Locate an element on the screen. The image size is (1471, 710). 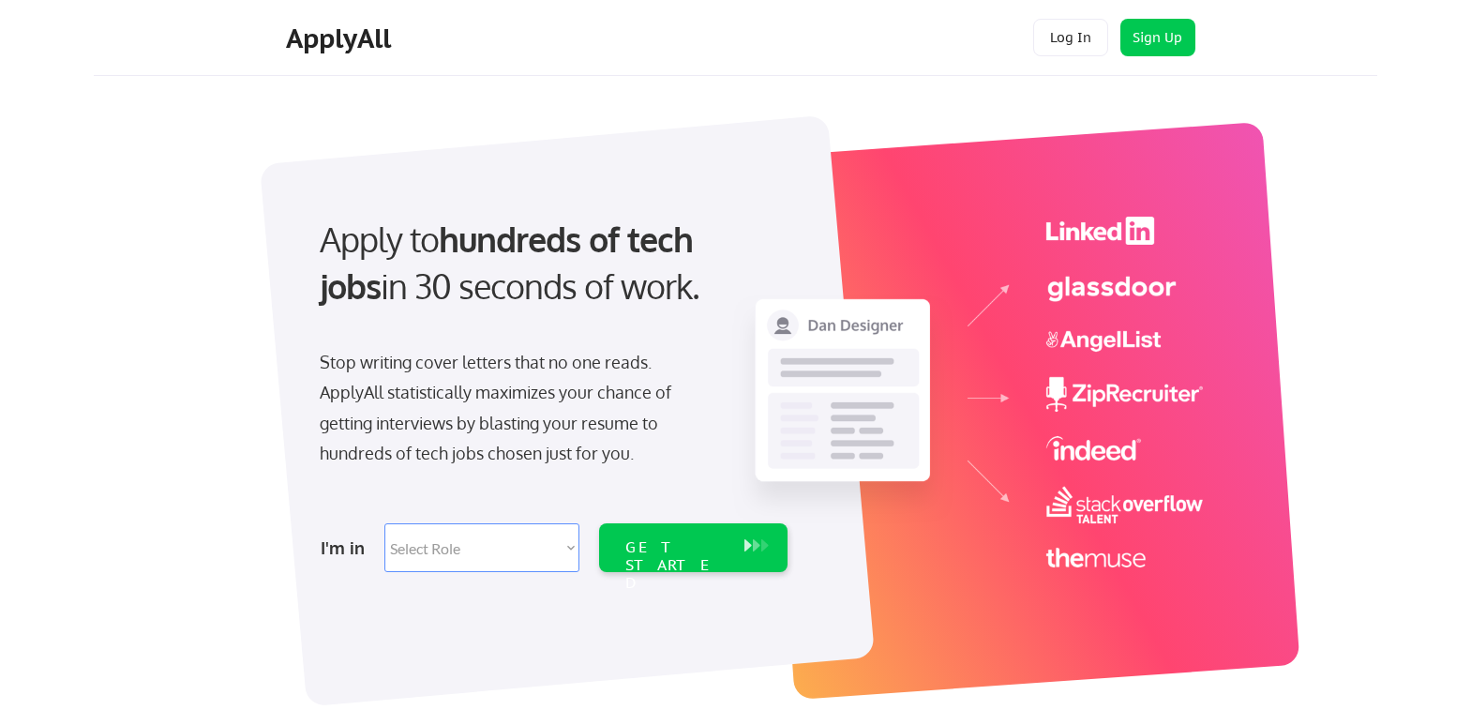
div: Stop writing cover letters that no one reads. ApplyAll statistically maximizes your chance of get... is located at coordinates (512, 408).